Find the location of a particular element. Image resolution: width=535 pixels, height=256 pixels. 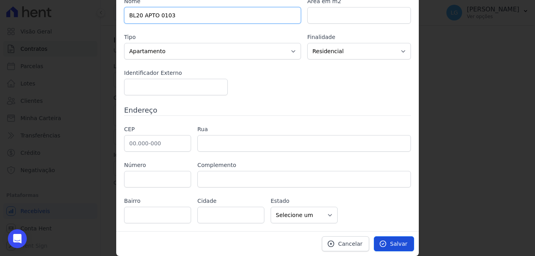

input: 00.000-000 is located at coordinates (158, 143).